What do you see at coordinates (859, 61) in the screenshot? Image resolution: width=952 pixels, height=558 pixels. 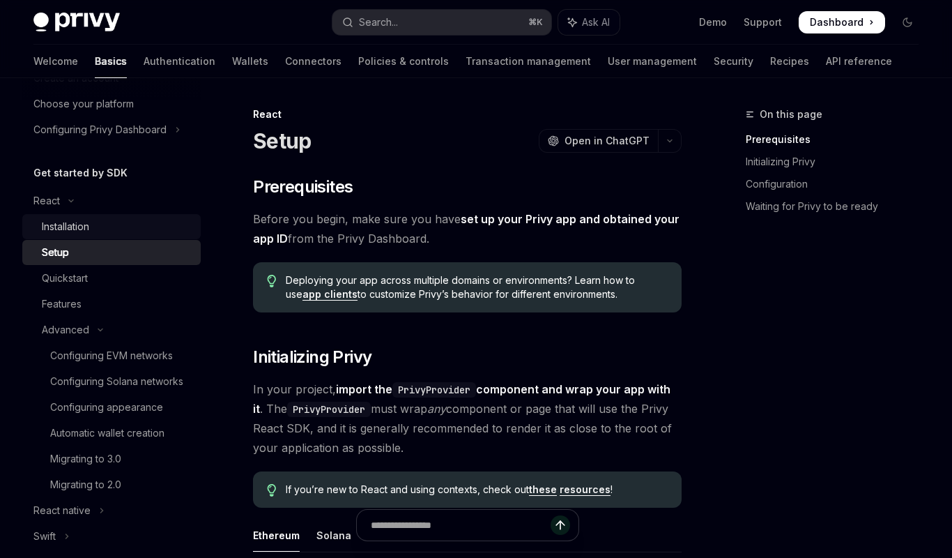 I see `a: API reference` at bounding box center [859, 61].